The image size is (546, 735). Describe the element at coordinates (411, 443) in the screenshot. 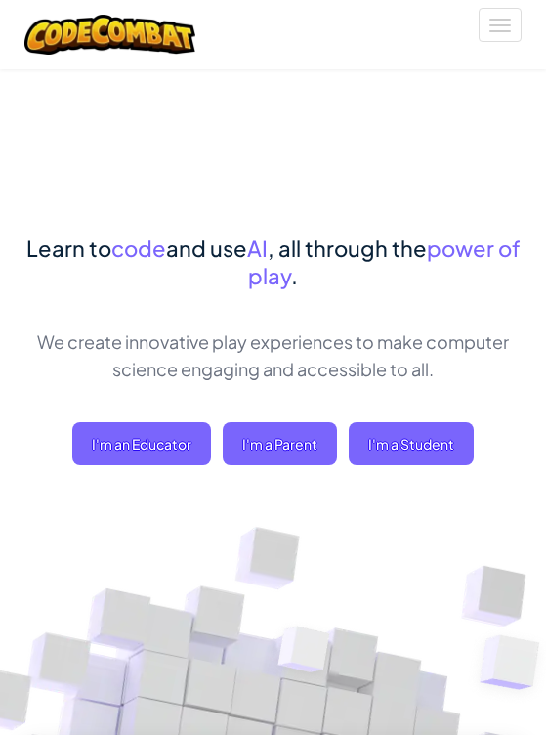

I see `span: I'm a Student` at that location.